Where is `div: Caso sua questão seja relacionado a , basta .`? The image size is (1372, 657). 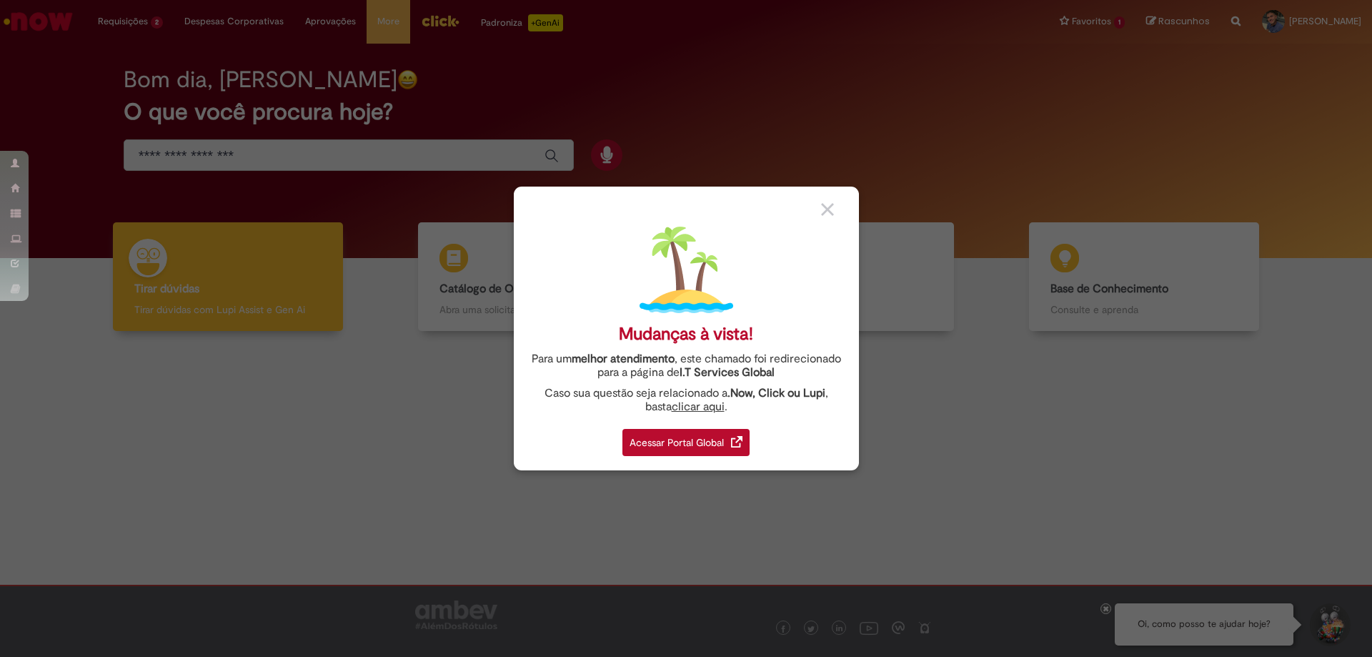
div: Caso sua questão seja relacionado a , basta . is located at coordinates (686, 400).